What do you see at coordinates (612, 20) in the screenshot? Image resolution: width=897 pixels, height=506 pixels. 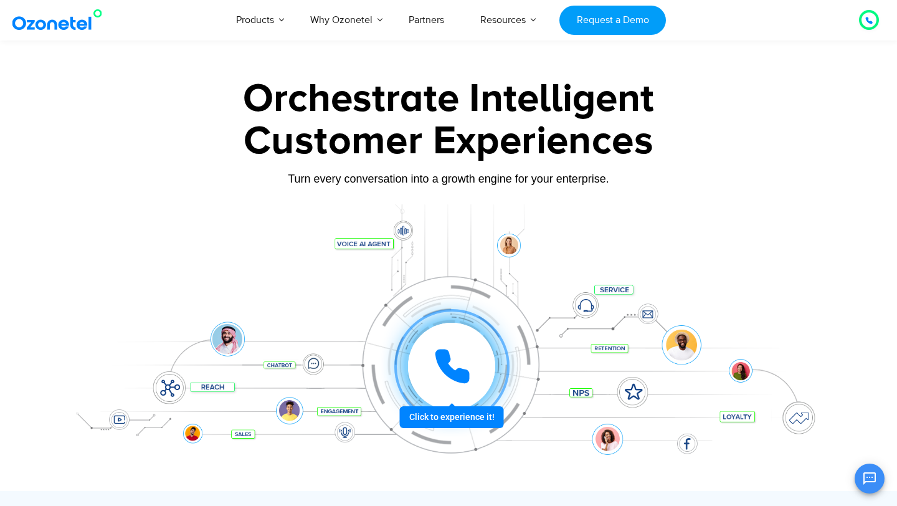 I see `a: Request a Demo` at bounding box center [612, 20].